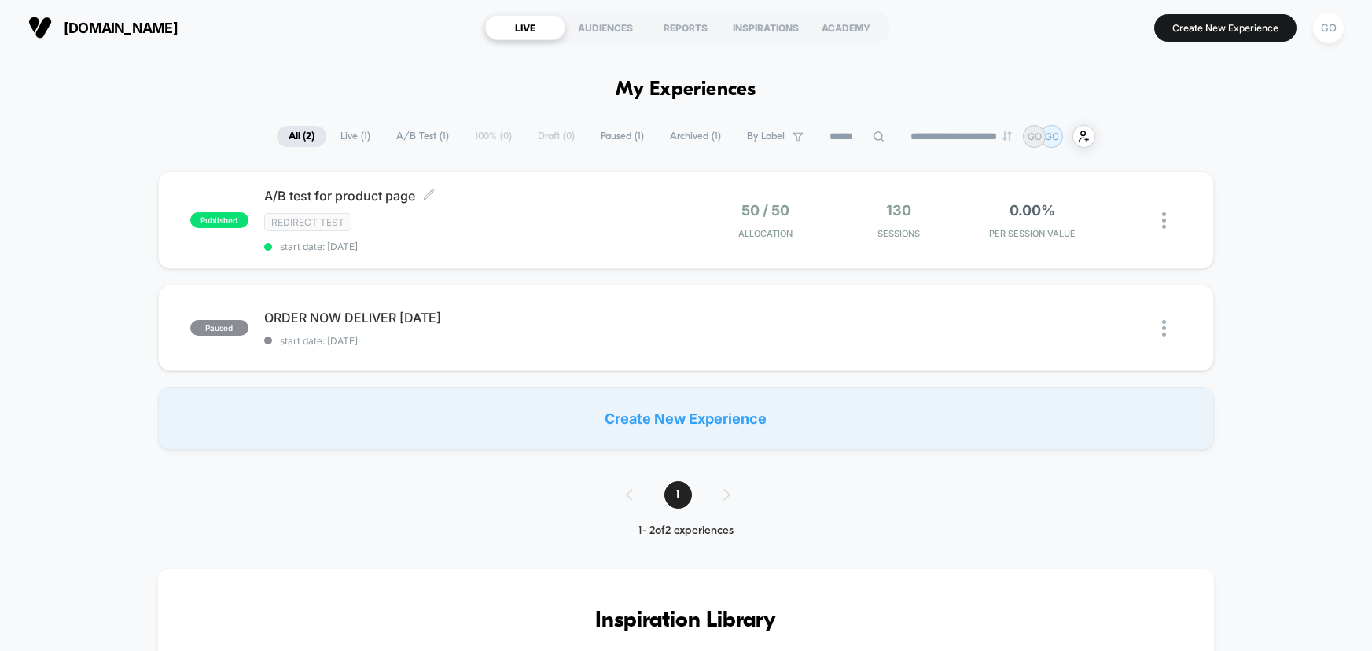 This screenshot has height=651, width=1372. What do you see at coordinates (622, 136) in the screenshot?
I see `span: Paused ( 1 )` at bounding box center [622, 136].